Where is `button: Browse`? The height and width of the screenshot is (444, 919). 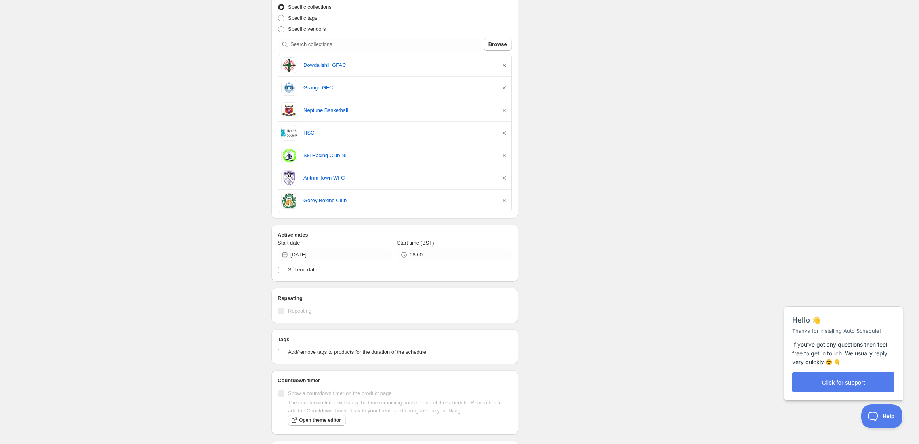 button: Browse is located at coordinates (498, 44).